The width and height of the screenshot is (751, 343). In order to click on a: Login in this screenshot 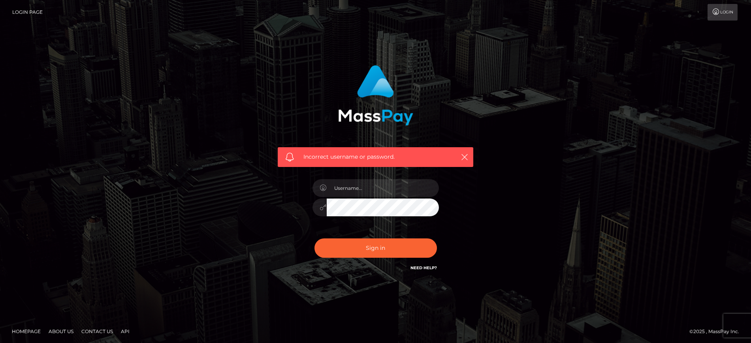, I will do `click(722, 12)`.